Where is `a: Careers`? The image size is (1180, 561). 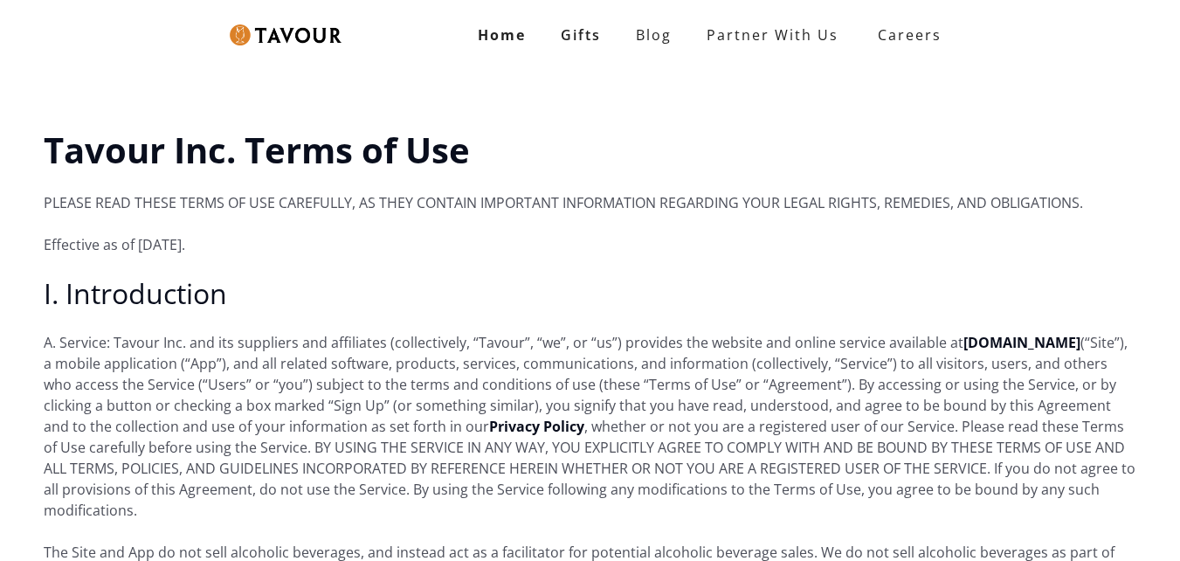
a: Careers is located at coordinates (905, 35).